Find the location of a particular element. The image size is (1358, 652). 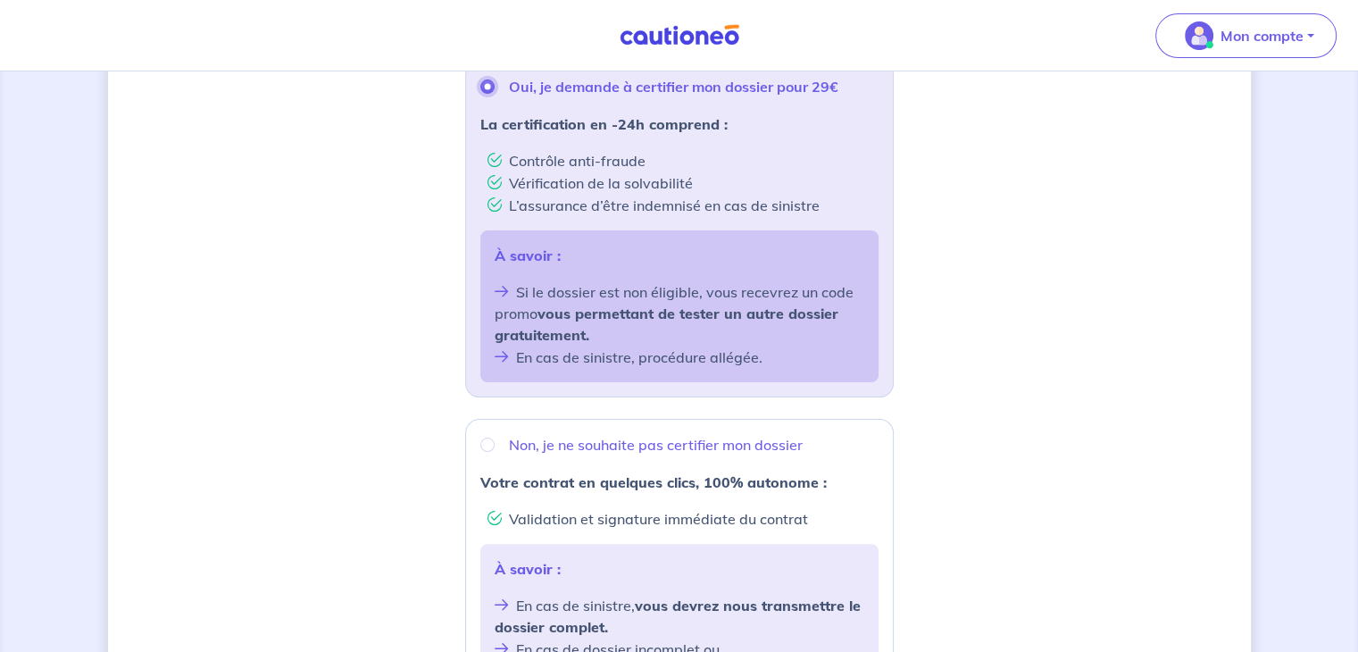

p: Mon compte is located at coordinates (1262, 36).